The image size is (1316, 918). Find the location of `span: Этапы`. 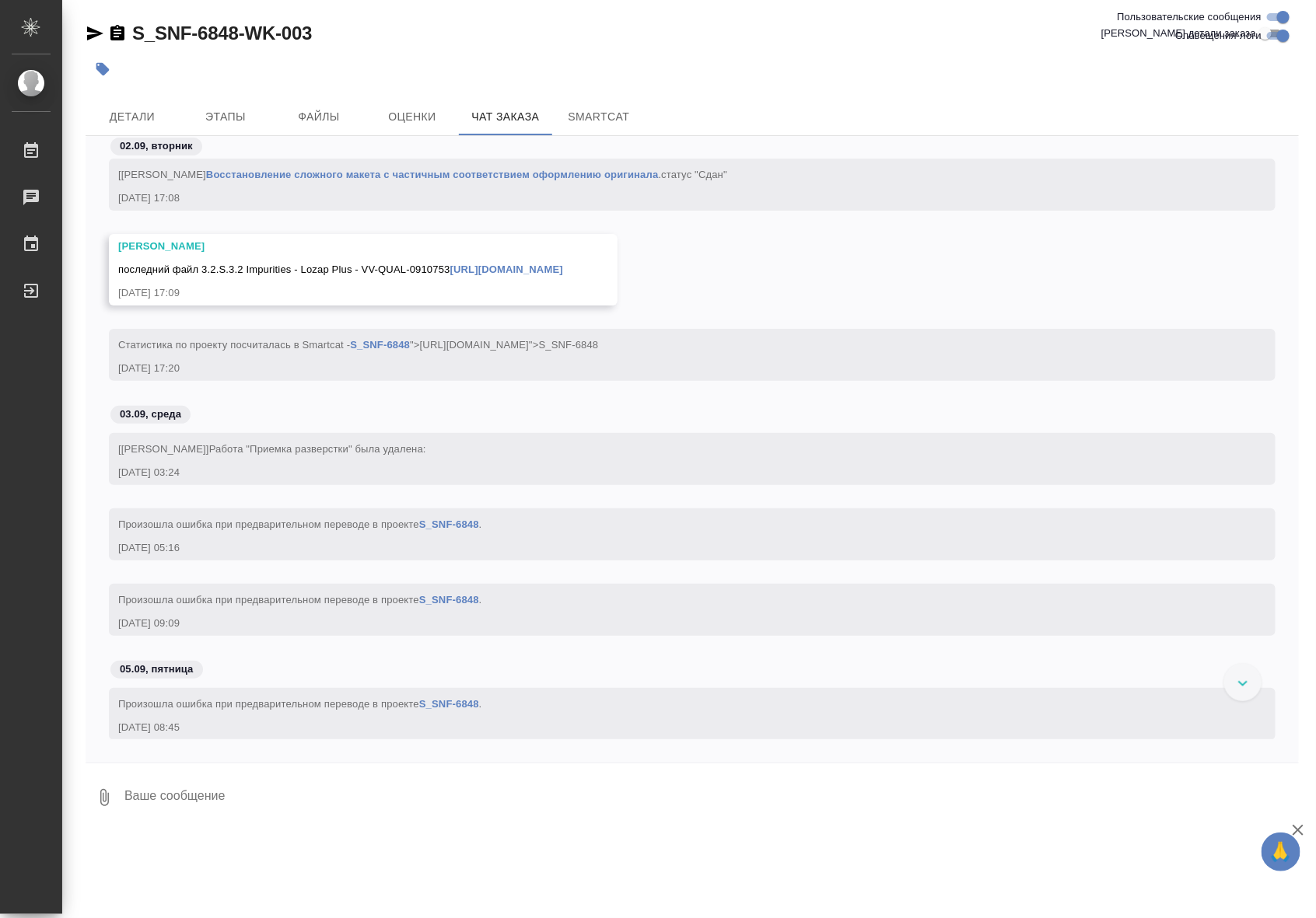

span: Этапы is located at coordinates (225, 117).